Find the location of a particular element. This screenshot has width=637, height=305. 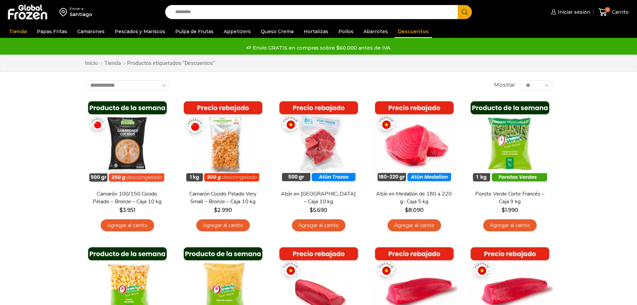

a: Camarón Cocido Pelado Very Small – Bronze – Caja 10 kg is located at coordinates (223, 198).